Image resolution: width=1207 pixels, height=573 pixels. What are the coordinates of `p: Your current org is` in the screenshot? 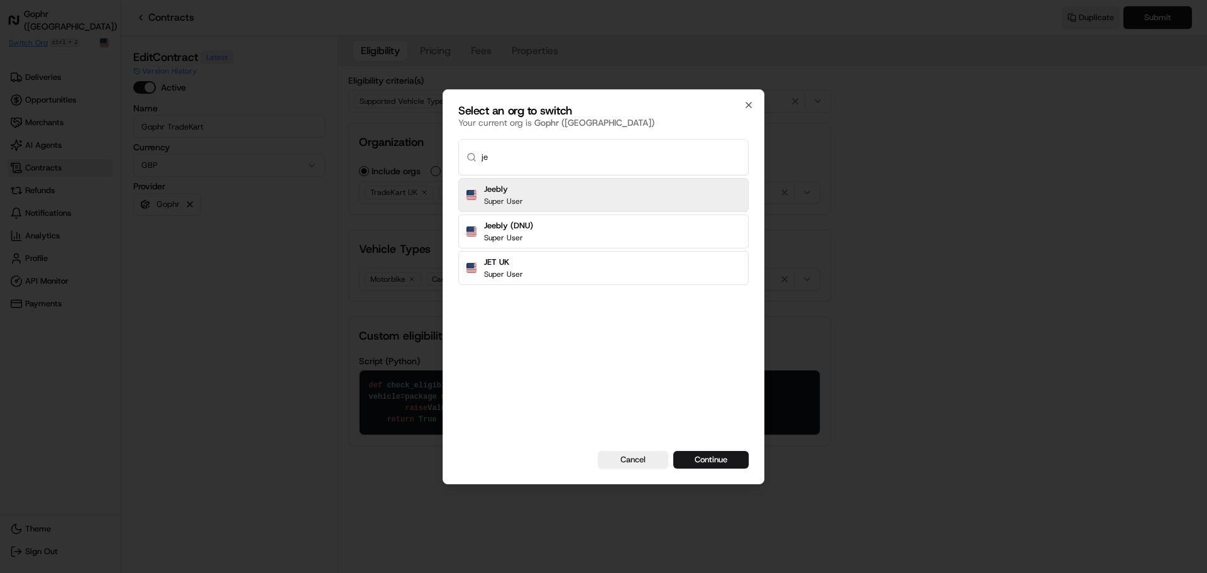 It's located at (604, 123).